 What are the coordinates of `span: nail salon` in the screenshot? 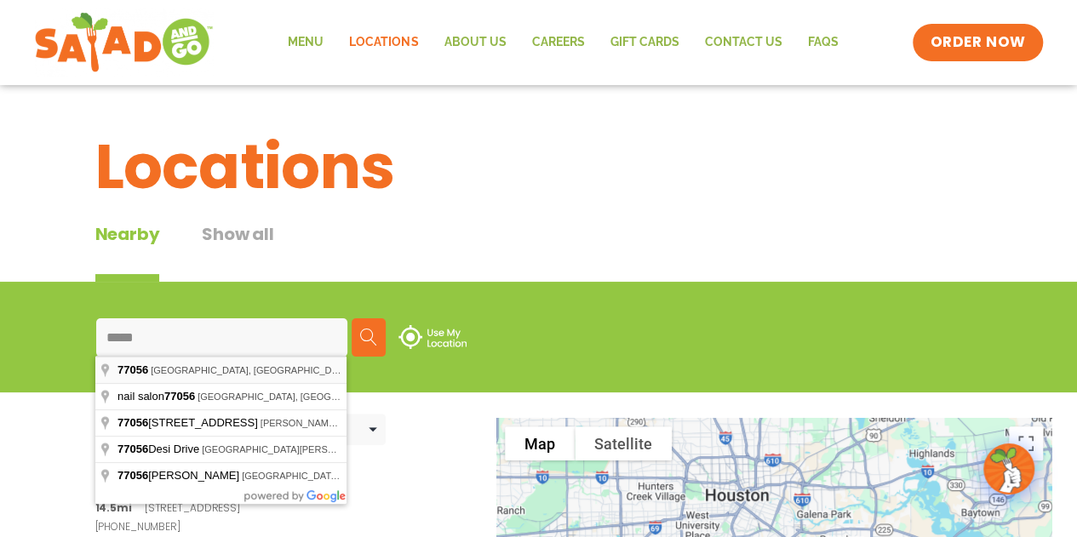 It's located at (157, 396).